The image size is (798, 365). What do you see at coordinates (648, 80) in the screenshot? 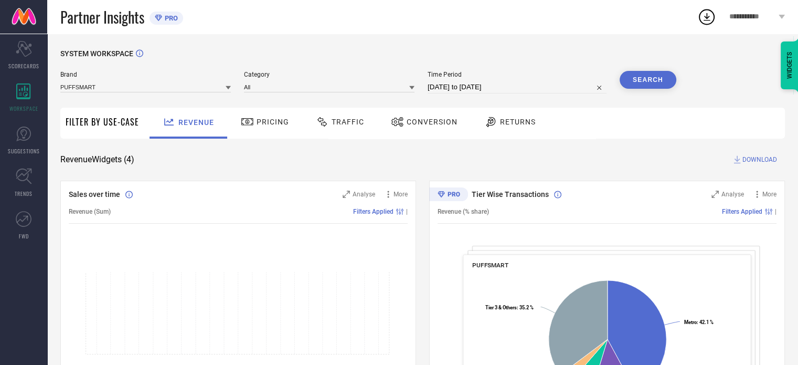
I see `button: Search` at bounding box center [648, 80].